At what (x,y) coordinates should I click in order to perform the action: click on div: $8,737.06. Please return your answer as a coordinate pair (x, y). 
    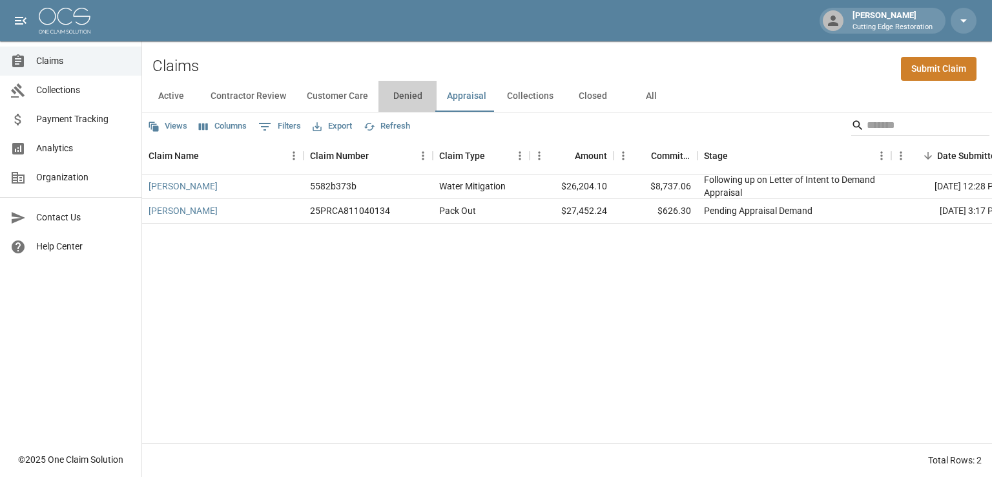
    Looking at the image, I should click on (656, 187).